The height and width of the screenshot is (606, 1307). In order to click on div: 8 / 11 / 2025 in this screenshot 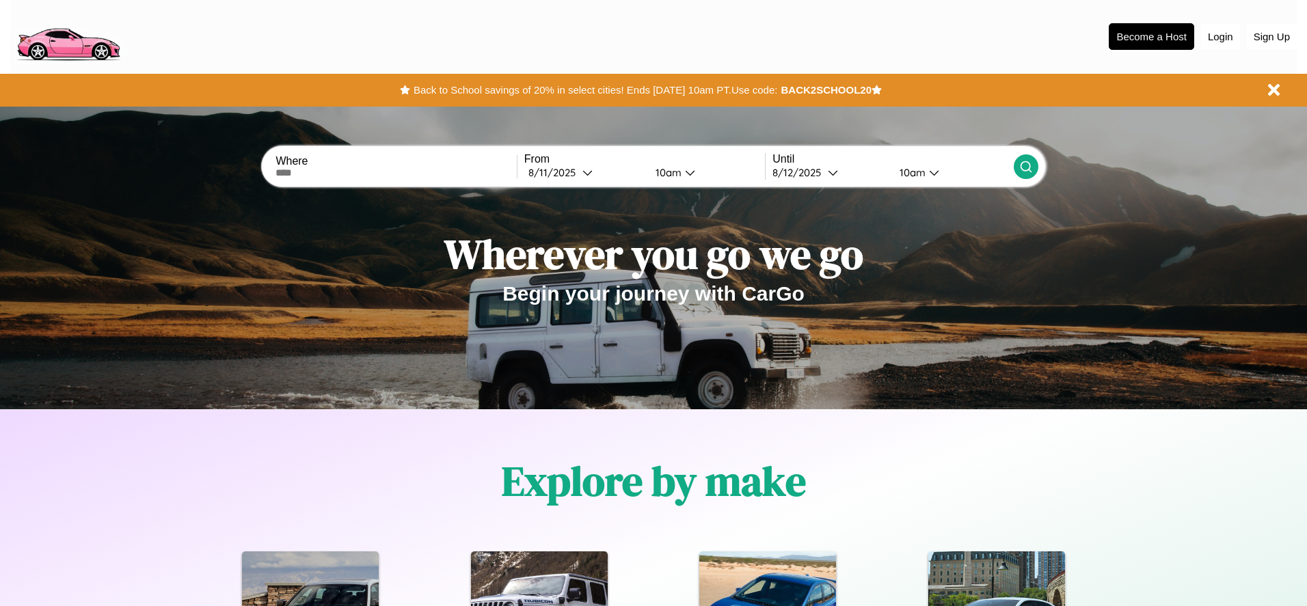, I will do `click(555, 172)`.